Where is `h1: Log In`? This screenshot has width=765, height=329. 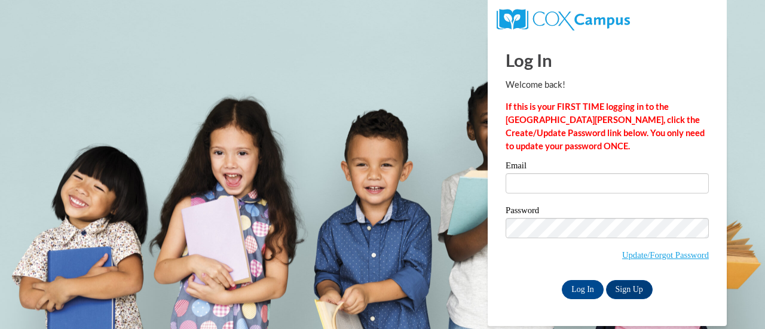
h1: Log In is located at coordinates (607, 60).